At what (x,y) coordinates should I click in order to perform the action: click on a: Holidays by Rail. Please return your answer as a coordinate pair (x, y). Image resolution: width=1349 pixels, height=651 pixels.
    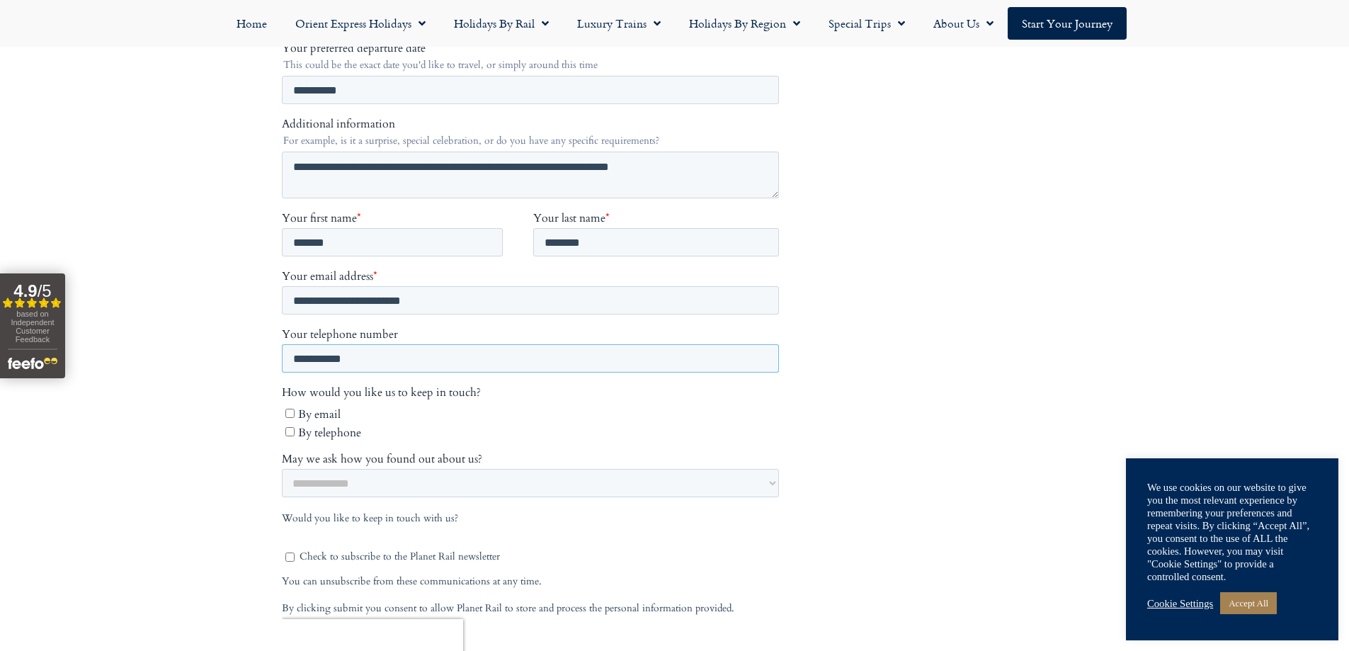
    Looking at the image, I should click on (501, 23).